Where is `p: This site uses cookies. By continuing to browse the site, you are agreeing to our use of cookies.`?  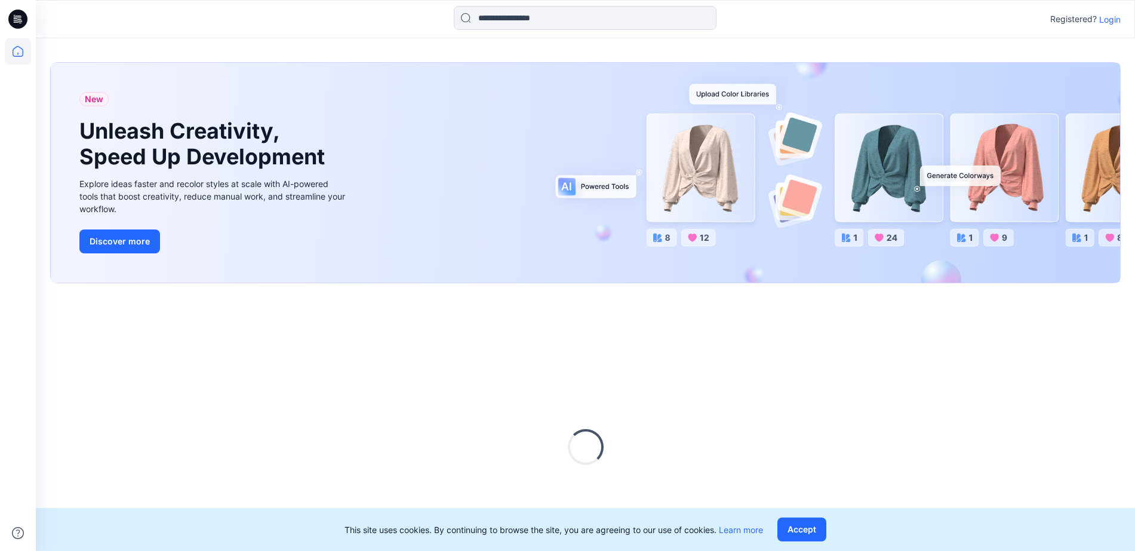 p: This site uses cookies. By continuing to browse the site, you are agreeing to our use of cookies. is located at coordinates (554, 529).